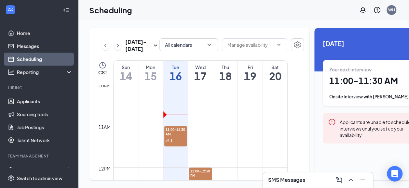 This screenshot has width=409, height=188. What do you see at coordinates (275, 76) in the screenshot?
I see `h1: 20` at bounding box center [275, 76].